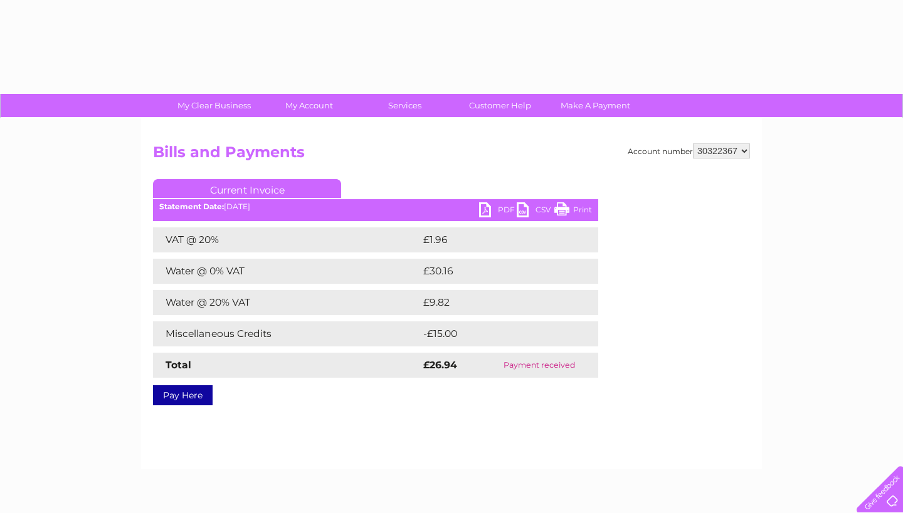 The height and width of the screenshot is (513, 903). I want to click on h2: Bills and Payments, so click(451, 155).